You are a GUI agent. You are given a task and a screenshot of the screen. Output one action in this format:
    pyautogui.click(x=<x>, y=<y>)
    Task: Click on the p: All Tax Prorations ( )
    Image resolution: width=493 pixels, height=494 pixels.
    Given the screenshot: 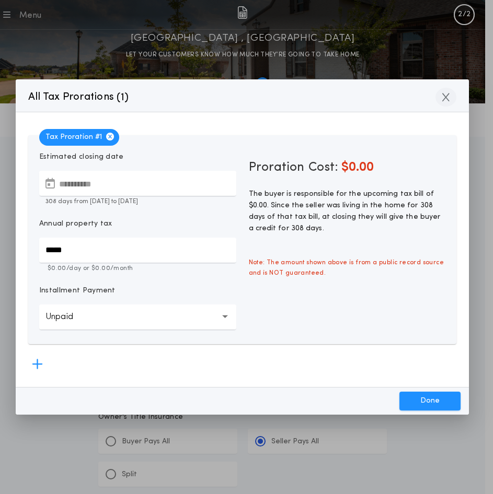 What is the action you would take?
    pyautogui.click(x=78, y=97)
    